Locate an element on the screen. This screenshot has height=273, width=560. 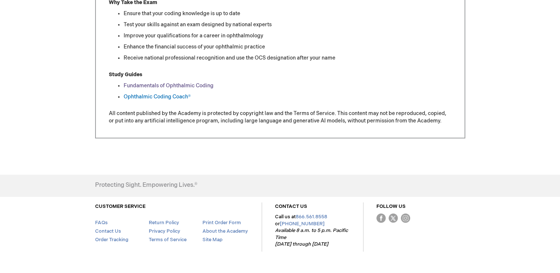
img: instagram is located at coordinates (405, 218).